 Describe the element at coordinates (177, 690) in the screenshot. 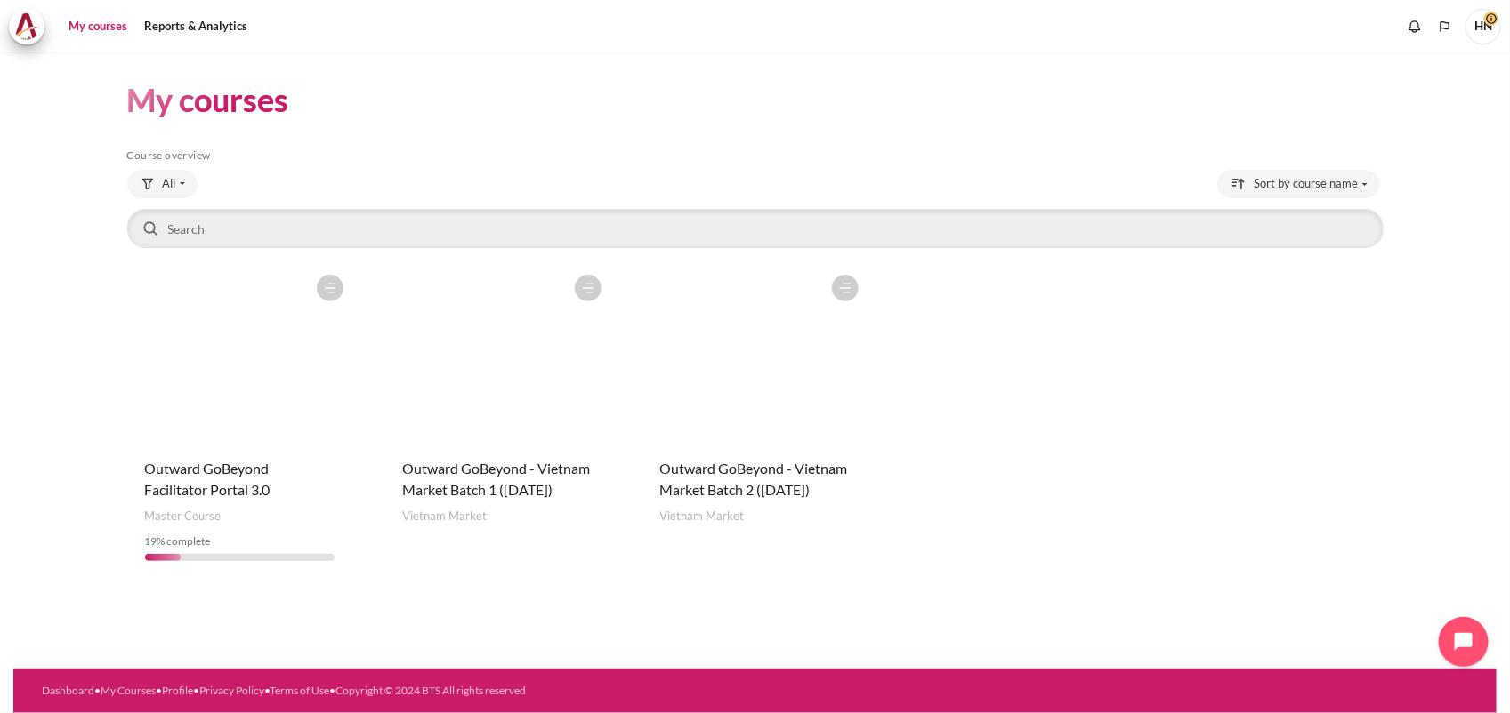

I see `a: Profile` at that location.